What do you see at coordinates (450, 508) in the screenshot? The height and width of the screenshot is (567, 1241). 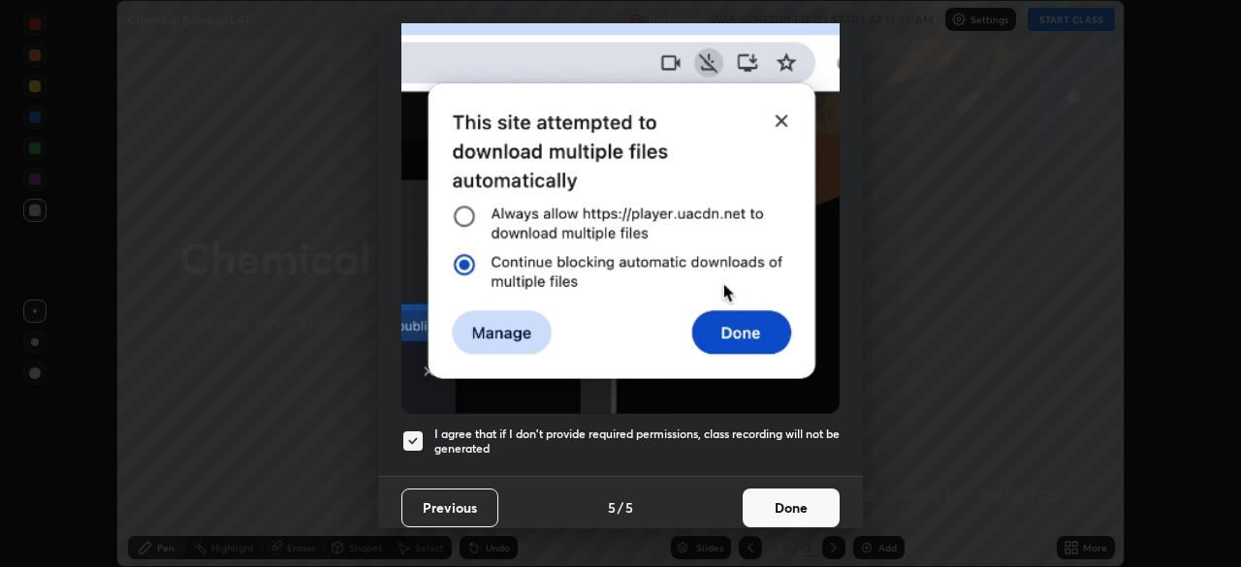 I see `button: Previous` at bounding box center [450, 508].